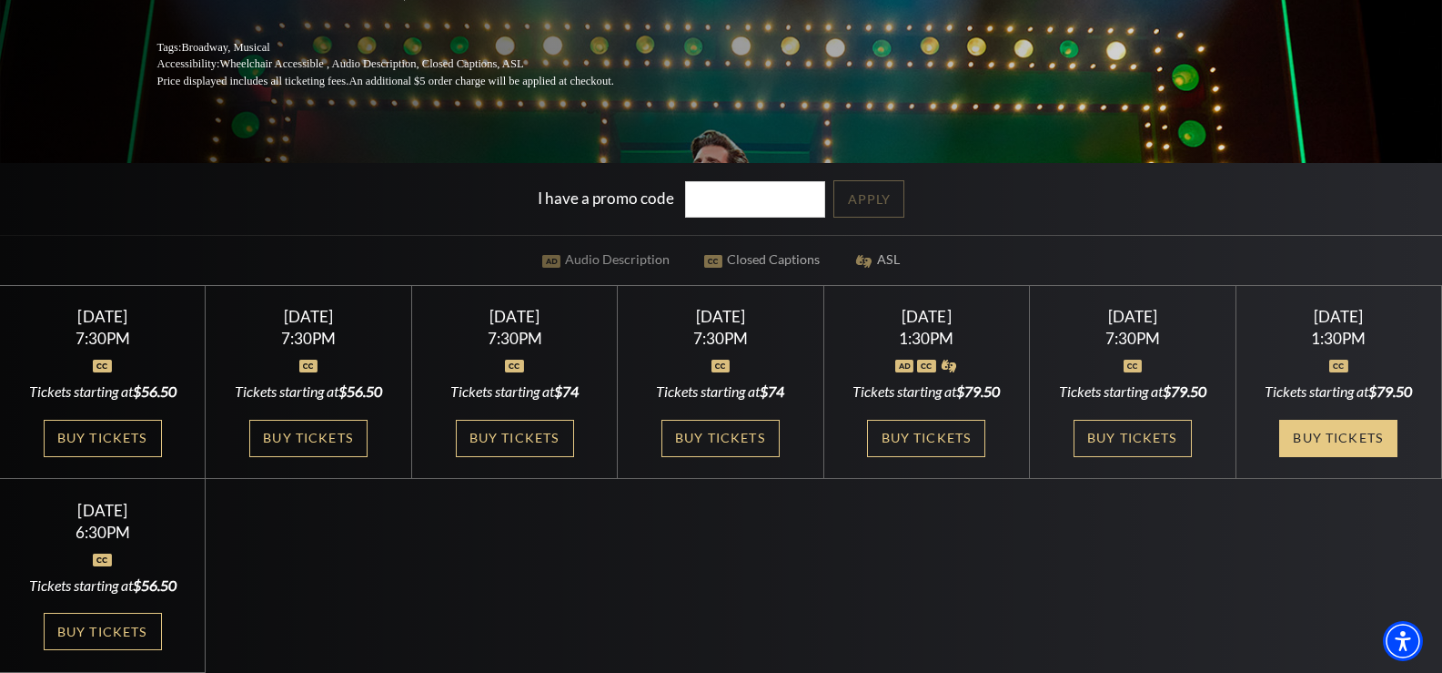 The height and width of the screenshot is (673, 1442). I want to click on div: Accessibility Menu, so click(1403, 641).